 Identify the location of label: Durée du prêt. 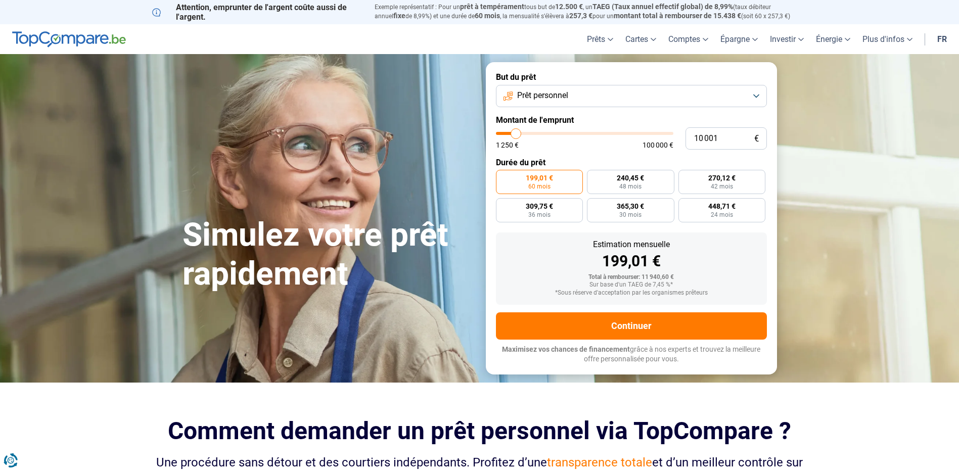
(632, 162).